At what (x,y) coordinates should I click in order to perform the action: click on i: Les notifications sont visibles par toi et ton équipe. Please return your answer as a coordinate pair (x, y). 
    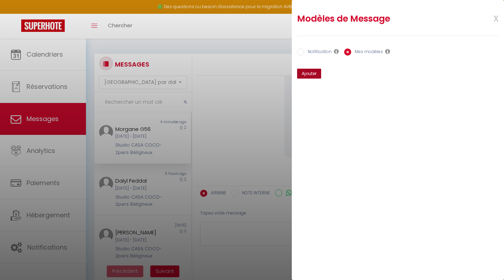
    Looking at the image, I should click on (336, 51).